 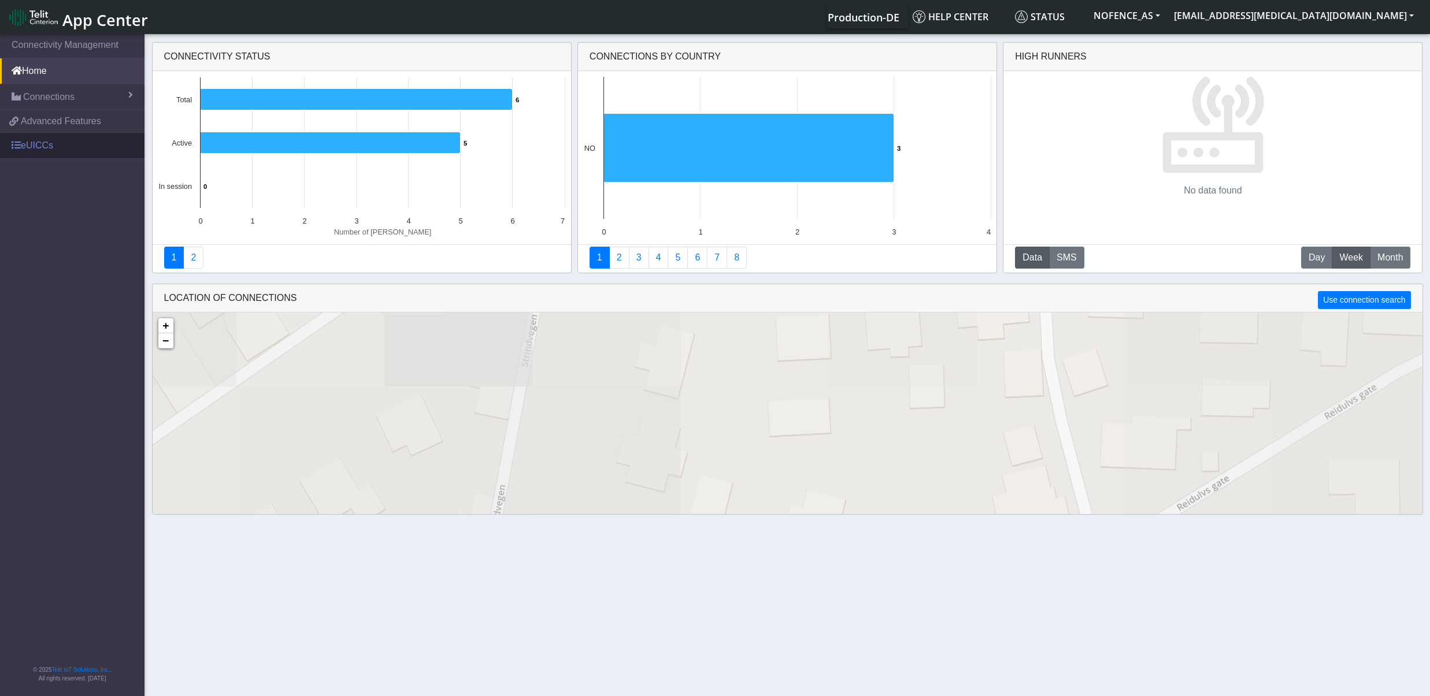 I want to click on span: Connections, so click(x=49, y=97).